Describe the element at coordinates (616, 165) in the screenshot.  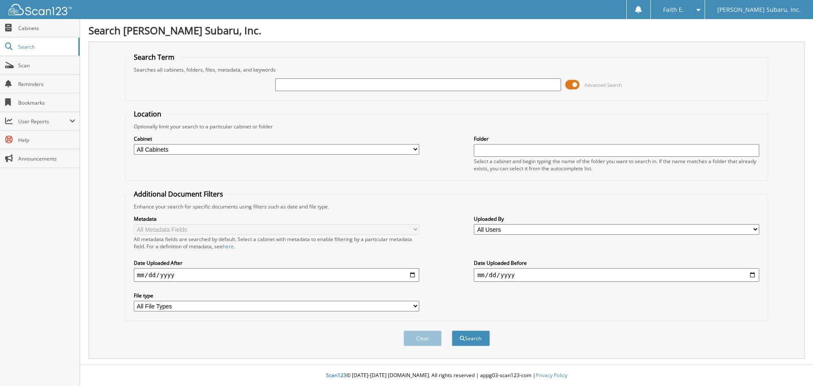
I see `div: Select a cabinet and begin typing the name of the folder you want to search in. If the name match...` at that location.